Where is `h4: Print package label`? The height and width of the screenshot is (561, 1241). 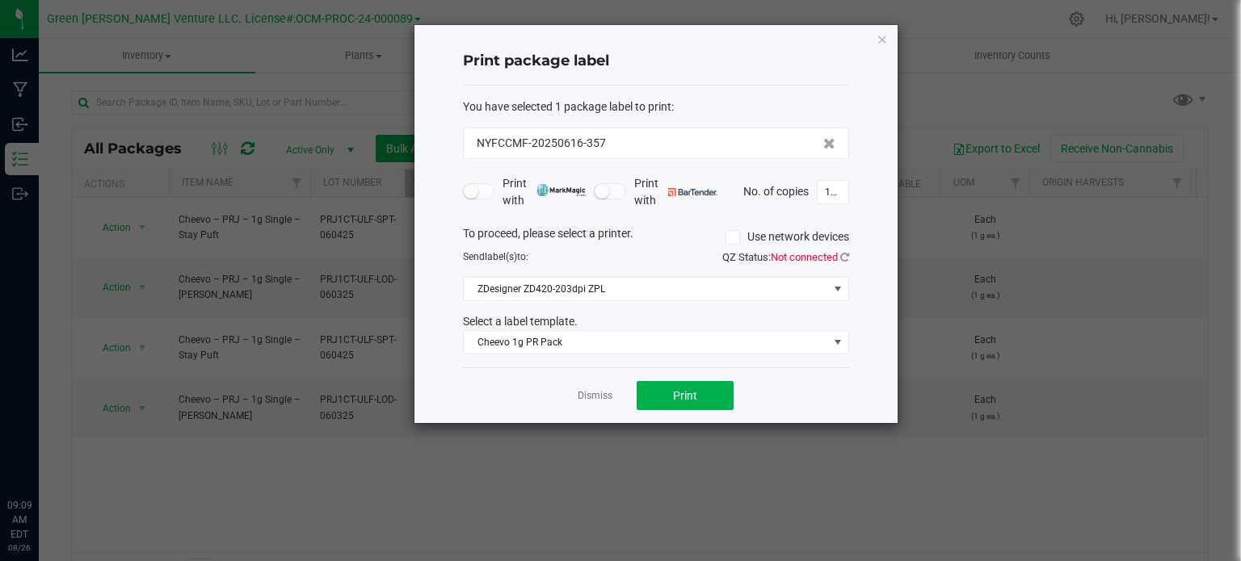
h4: Print package label is located at coordinates (656, 61).